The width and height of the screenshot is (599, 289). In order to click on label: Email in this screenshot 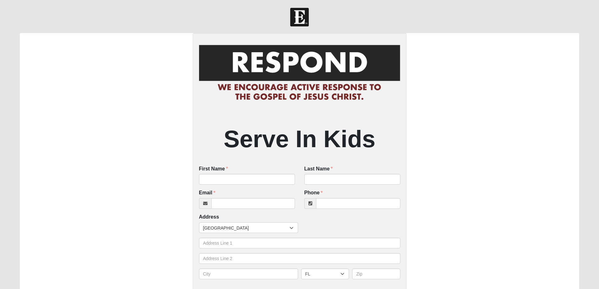, I will do `click(207, 193)`.